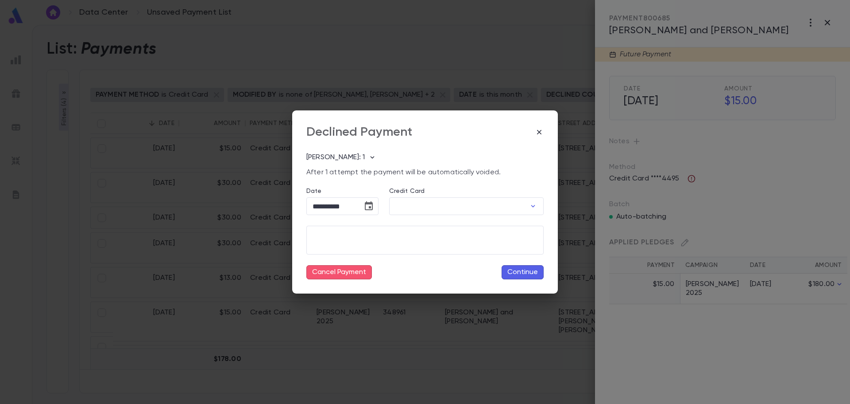 Image resolution: width=850 pixels, height=404 pixels. I want to click on label: Credit Card, so click(407, 191).